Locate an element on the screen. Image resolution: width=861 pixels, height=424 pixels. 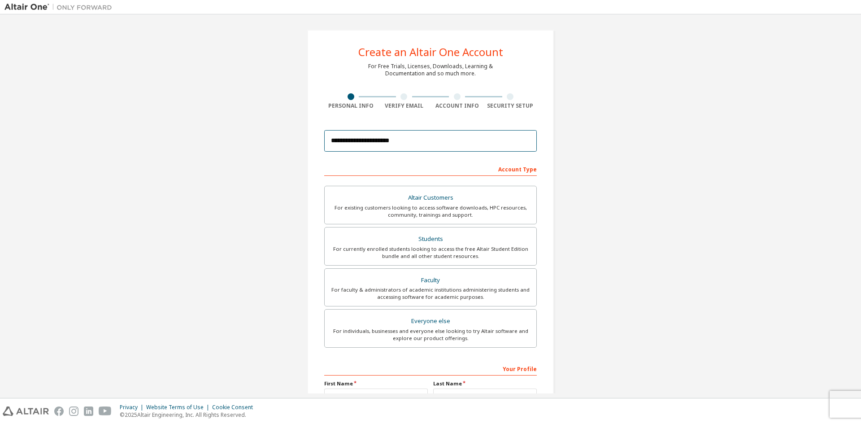
div: Verify Email is located at coordinates (404, 106).